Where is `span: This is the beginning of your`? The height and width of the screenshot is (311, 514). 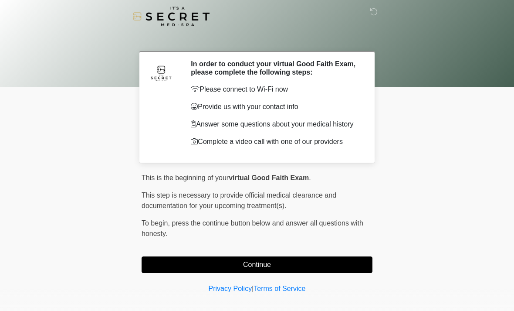
span: This is the beginning of your is located at coordinates (185, 177).